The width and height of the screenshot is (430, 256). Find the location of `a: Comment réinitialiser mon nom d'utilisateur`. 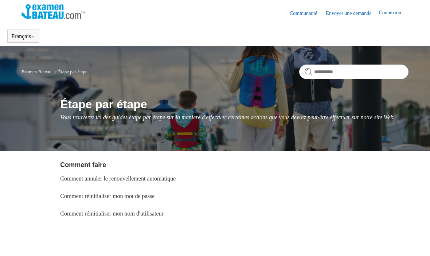

a: Comment réinitialiser mon nom d'utilisateur is located at coordinates (112, 213).